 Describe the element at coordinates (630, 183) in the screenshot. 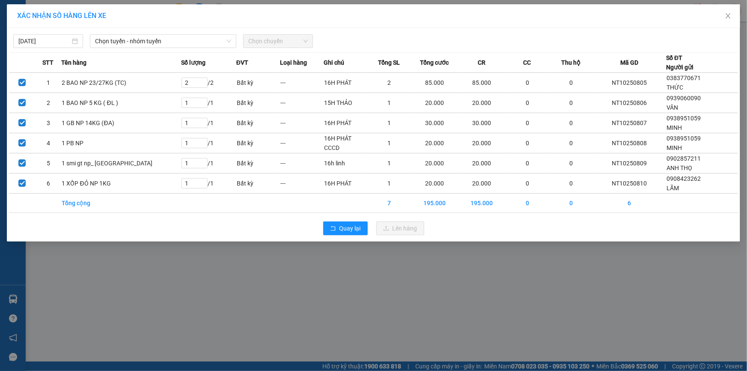

I see `td: NT10250810` at that location.